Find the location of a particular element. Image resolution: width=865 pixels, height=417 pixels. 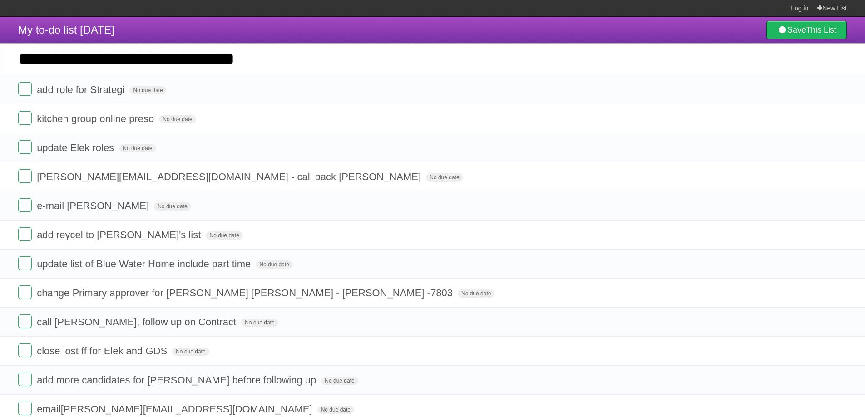

span: close lost ff for Elek and GDS is located at coordinates (103, 351).